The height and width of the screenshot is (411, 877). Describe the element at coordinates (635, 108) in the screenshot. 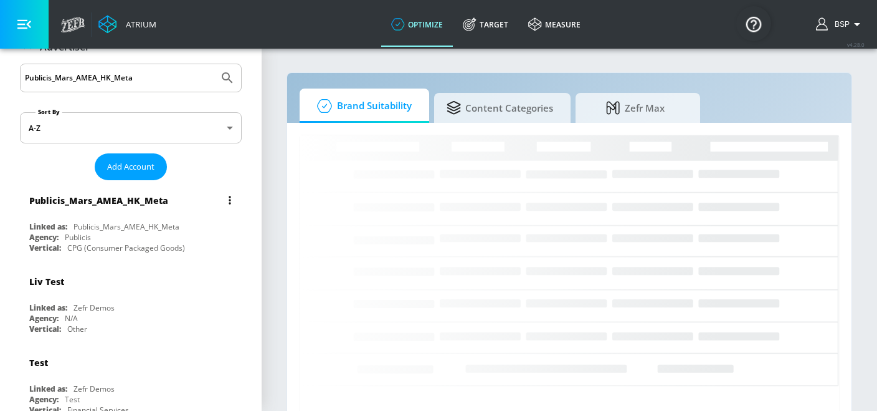

I see `span: Zefr Max` at that location.